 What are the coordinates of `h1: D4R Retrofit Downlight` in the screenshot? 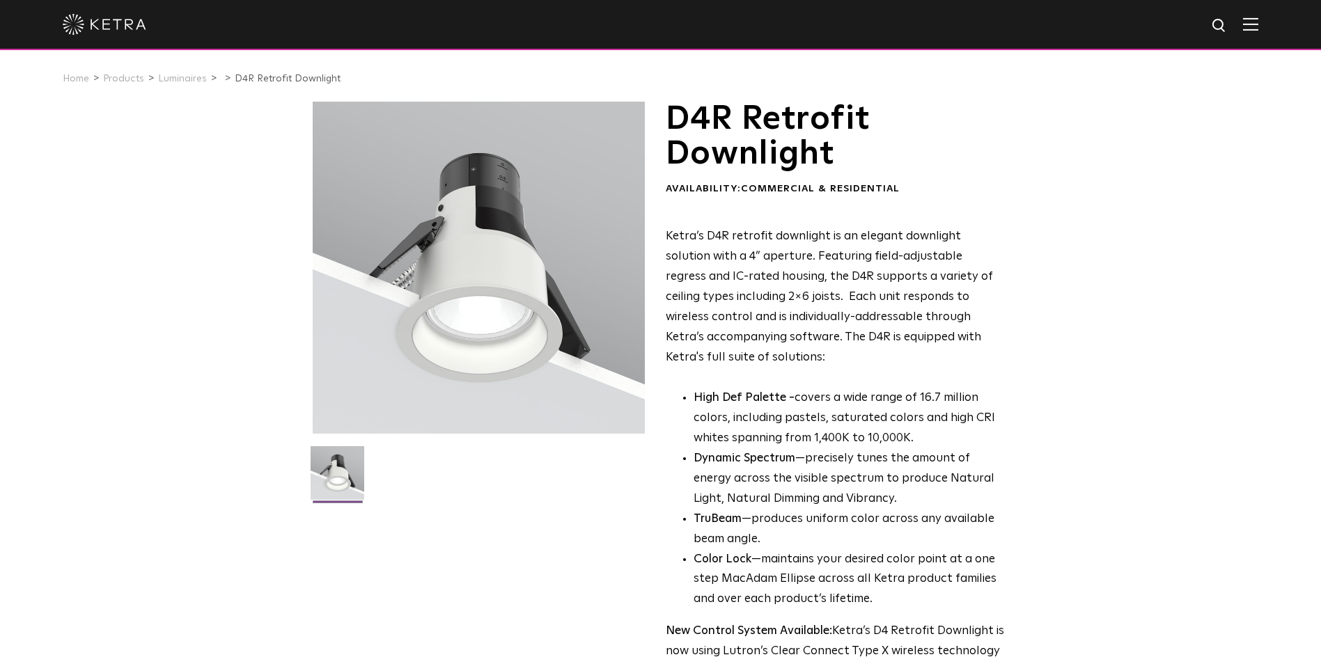 It's located at (835, 136).